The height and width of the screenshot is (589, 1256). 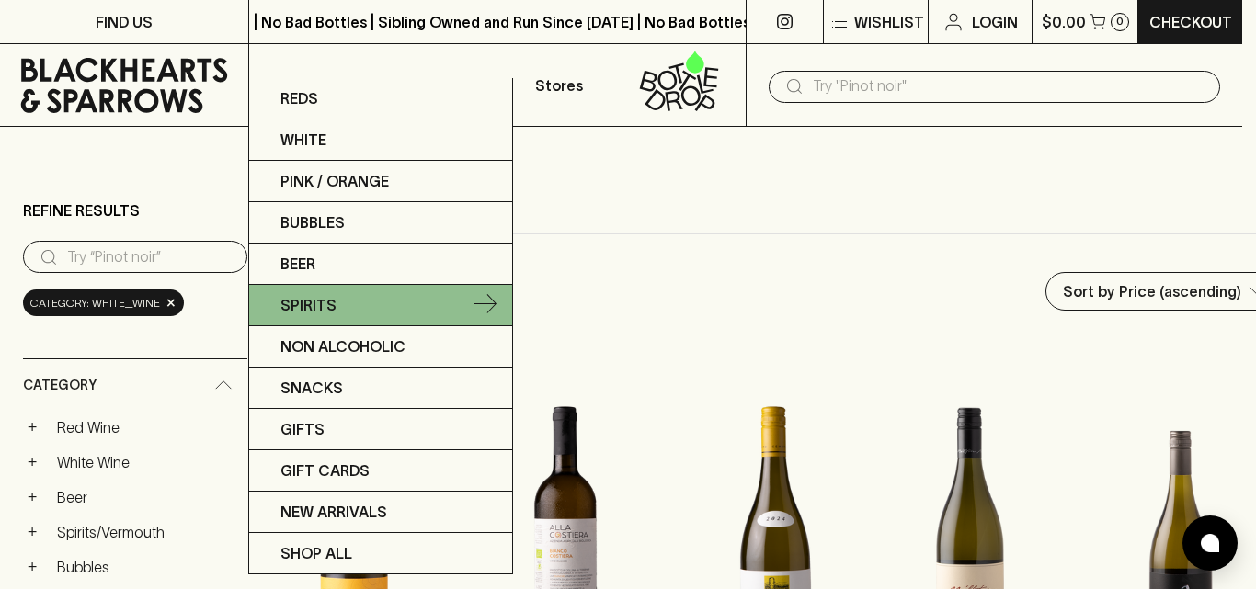 What do you see at coordinates (343, 347) in the screenshot?
I see `p: Non Alcoholic` at bounding box center [343, 347].